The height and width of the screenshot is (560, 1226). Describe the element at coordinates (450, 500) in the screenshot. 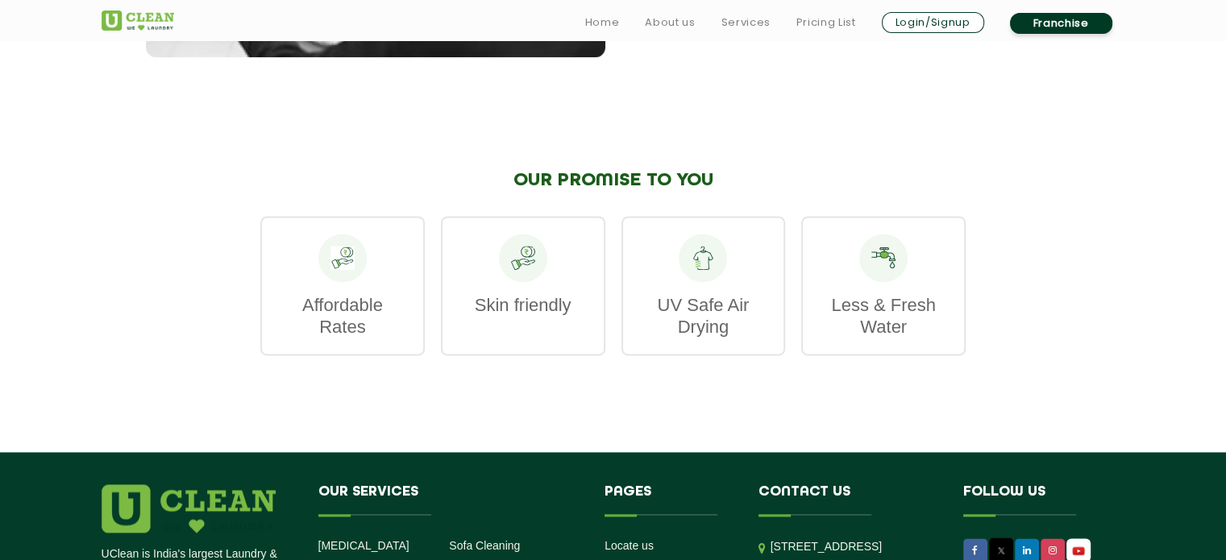

I see `h4: Our Services` at that location.